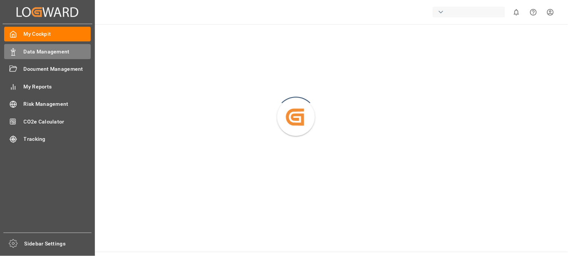  Describe the element at coordinates (57, 87) in the screenshot. I see `span: My Reports` at that location.